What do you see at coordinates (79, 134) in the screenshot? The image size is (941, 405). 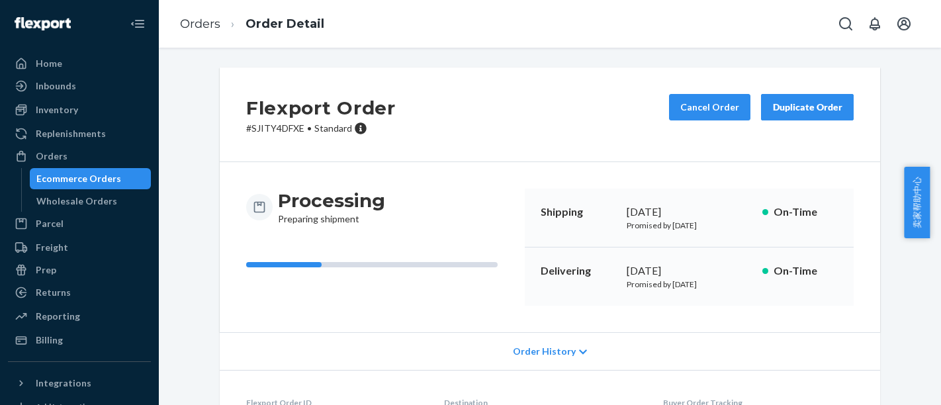 I see `a: Replenishments` at bounding box center [79, 134].